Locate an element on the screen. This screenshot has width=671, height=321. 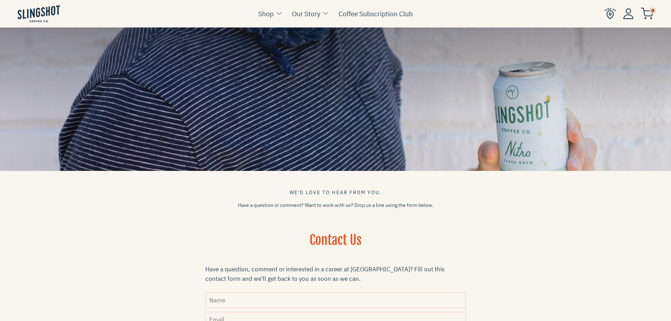
a: 0 is located at coordinates (647, 13).